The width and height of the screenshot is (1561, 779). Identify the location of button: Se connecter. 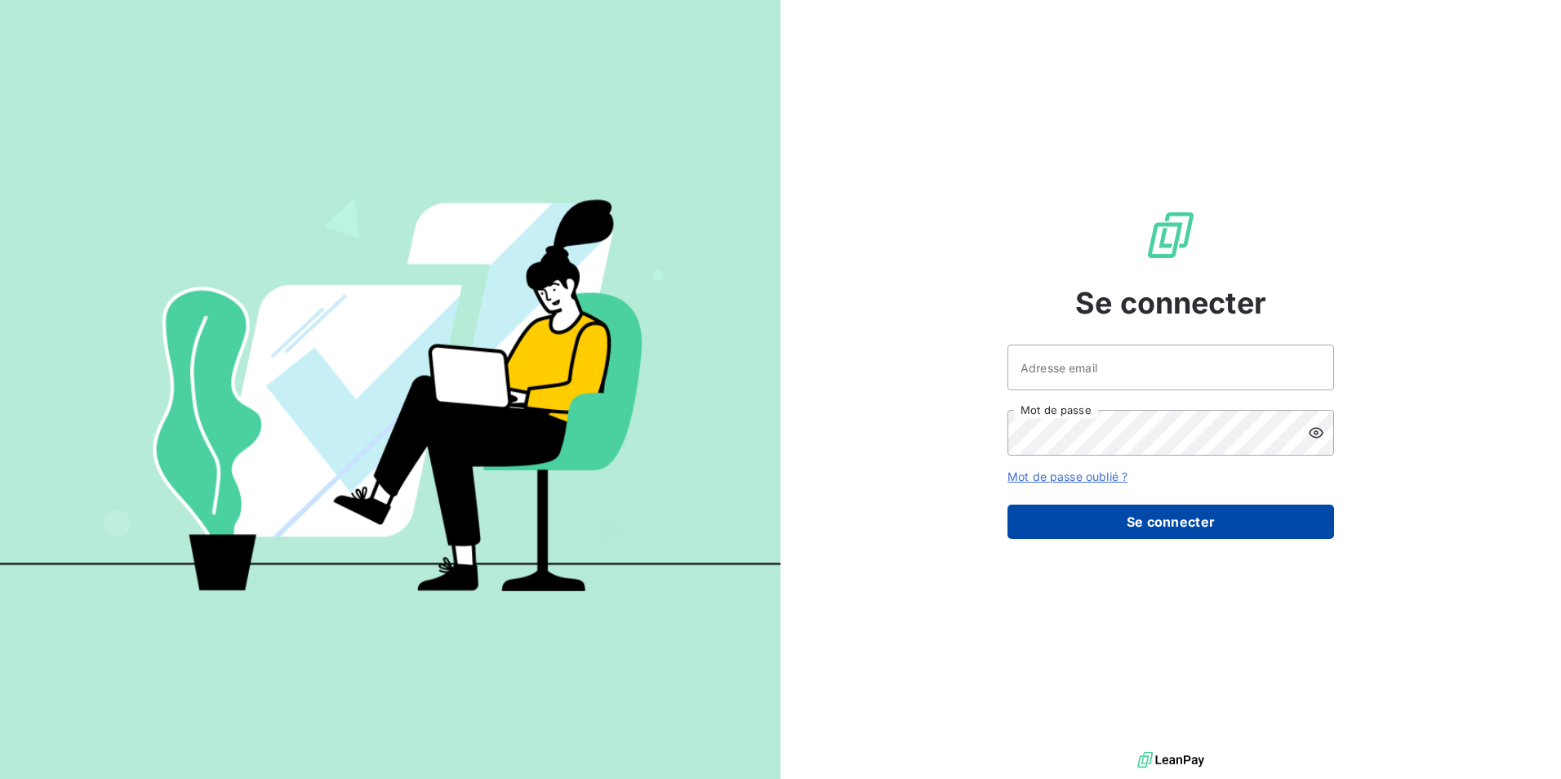
(1171, 522).